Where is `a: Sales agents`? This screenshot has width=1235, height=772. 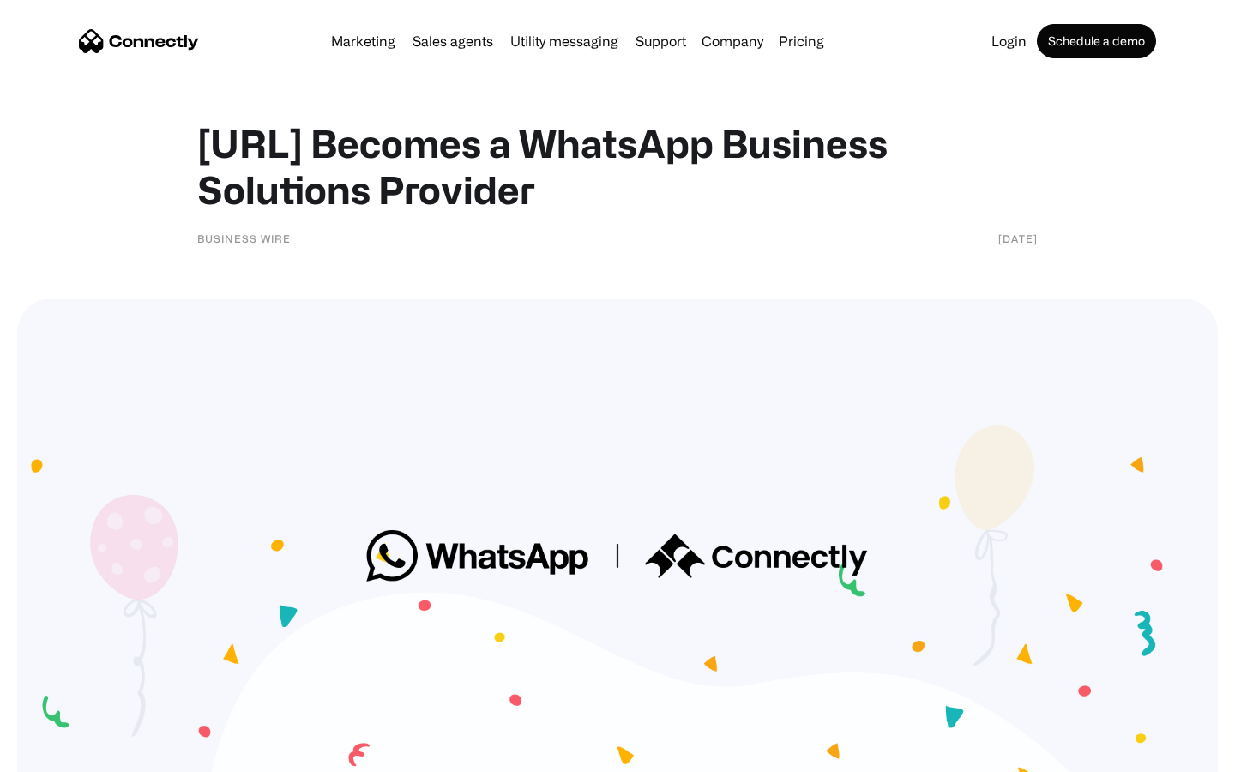
a: Sales agents is located at coordinates (453, 41).